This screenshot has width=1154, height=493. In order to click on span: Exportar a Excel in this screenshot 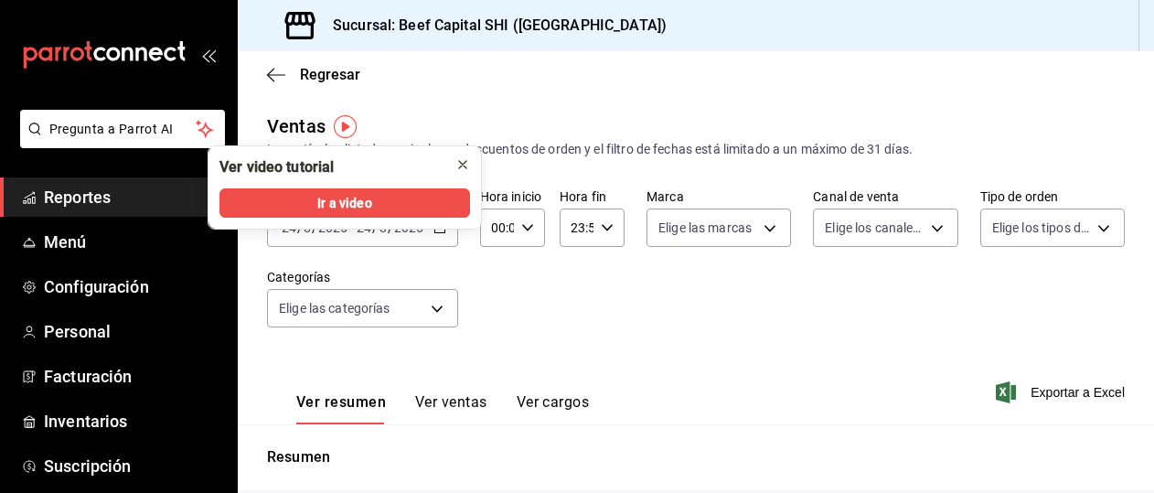, I will do `click(1061, 392)`.